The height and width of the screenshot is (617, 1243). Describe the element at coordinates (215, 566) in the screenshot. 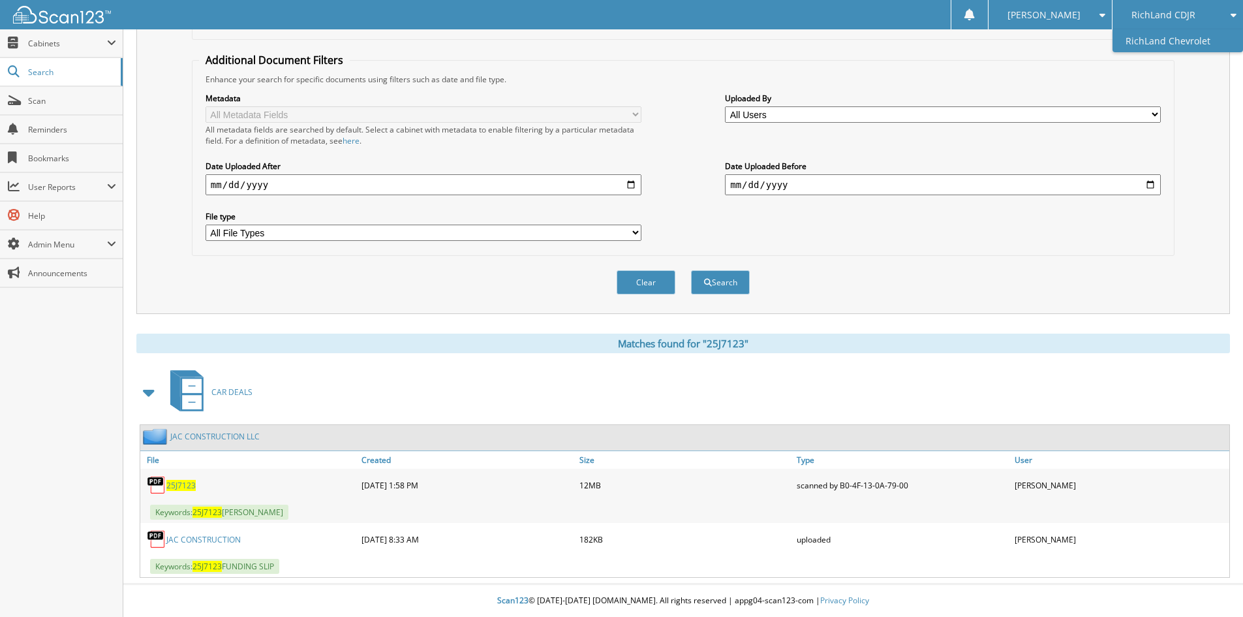

I see `span: Keywords: FUNDING SLIP` at that location.